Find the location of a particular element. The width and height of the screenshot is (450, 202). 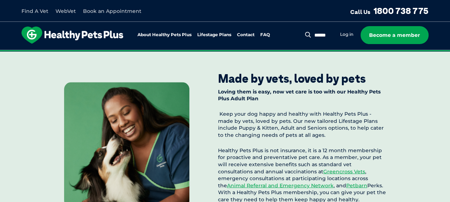

p: Keep your dog happy and healthy with Healthy Pets Plus - made by vets, loved by pets. Our new tai... is located at coordinates (302, 125).